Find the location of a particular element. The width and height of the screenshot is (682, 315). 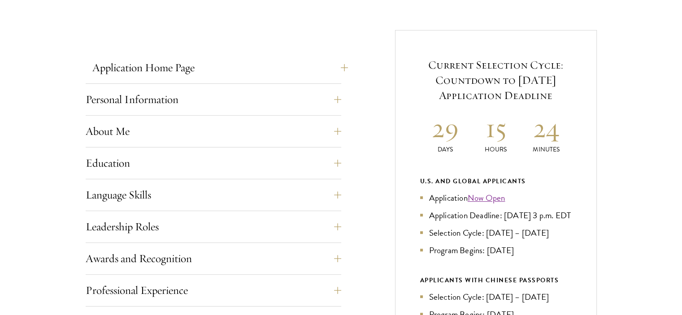

p: Hours is located at coordinates (495, 149).